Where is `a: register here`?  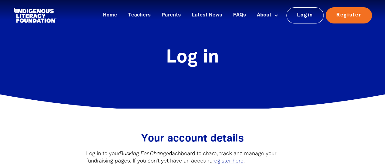
a: register here is located at coordinates (228, 161).